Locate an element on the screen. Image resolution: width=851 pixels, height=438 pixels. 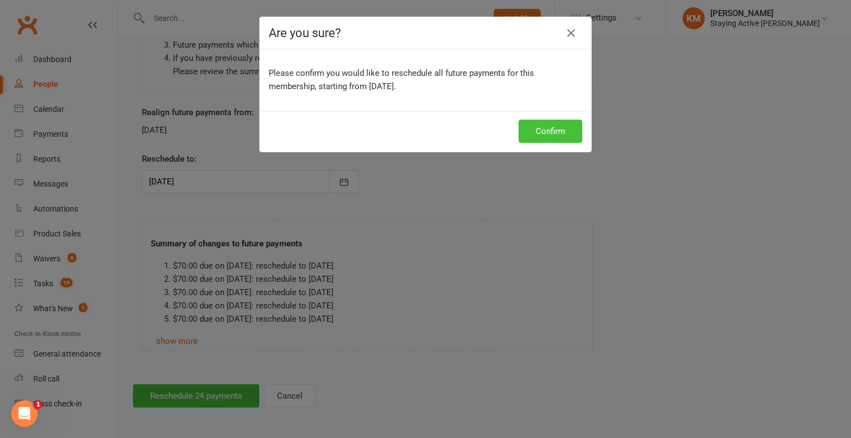
button: Confirm is located at coordinates (550, 131).